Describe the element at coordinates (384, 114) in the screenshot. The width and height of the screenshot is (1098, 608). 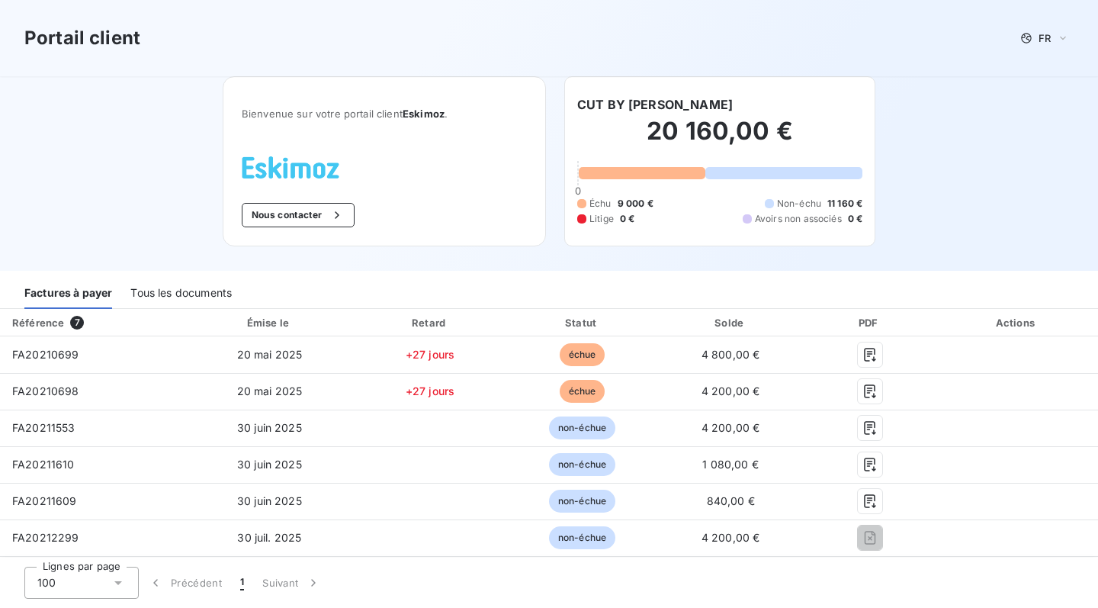
I see `span: Bienvenue sur votre portail client .` at that location.